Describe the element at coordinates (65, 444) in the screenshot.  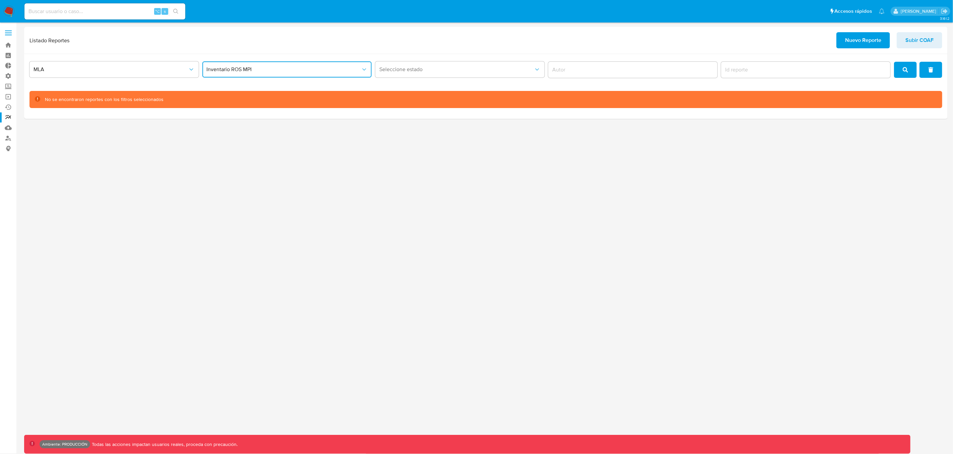
I see `p: Ambiente: PRODUCCIÓN` at that location.